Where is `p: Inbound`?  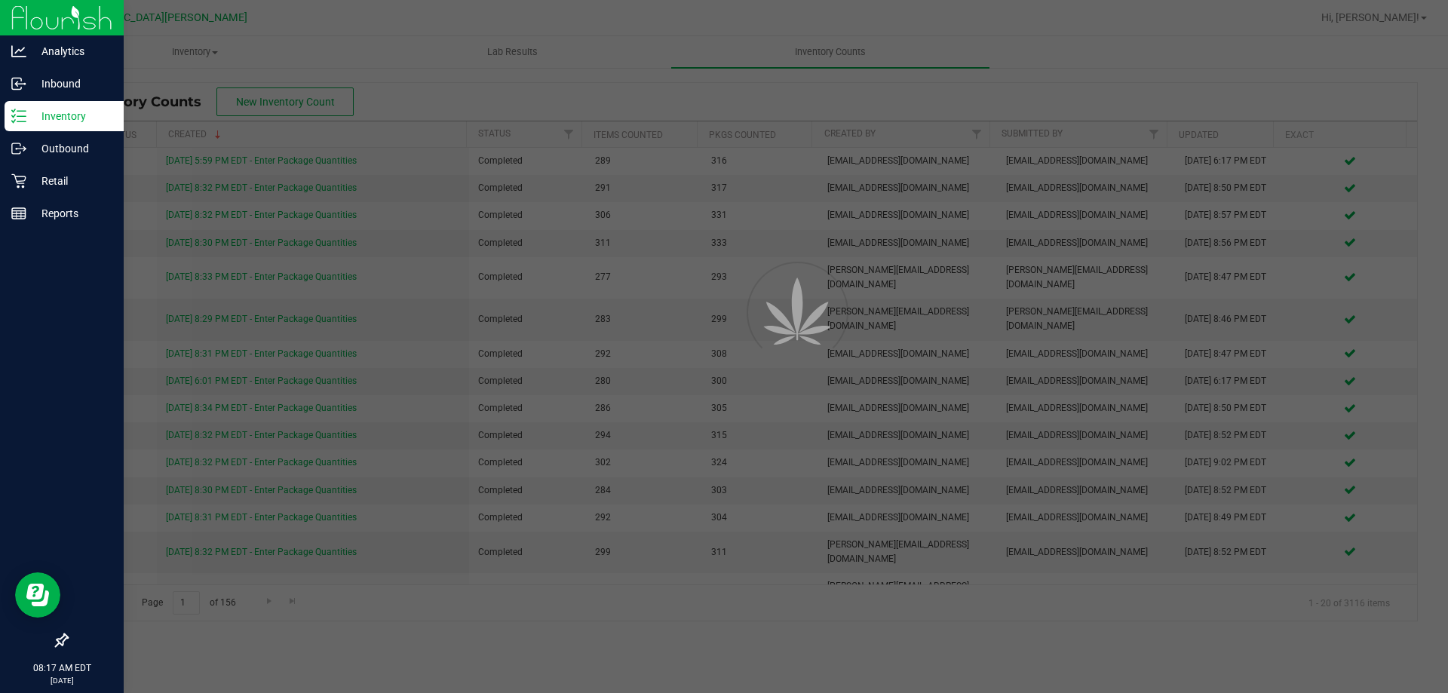 p: Inbound is located at coordinates (72, 84).